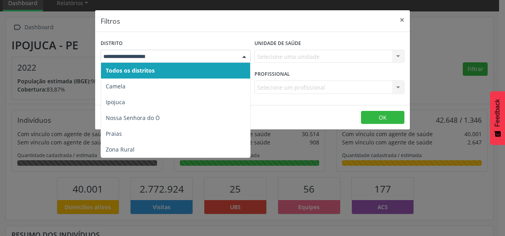 The width and height of the screenshot is (505, 236). Describe the element at coordinates (115, 102) in the screenshot. I see `span: Ipojuca` at that location.